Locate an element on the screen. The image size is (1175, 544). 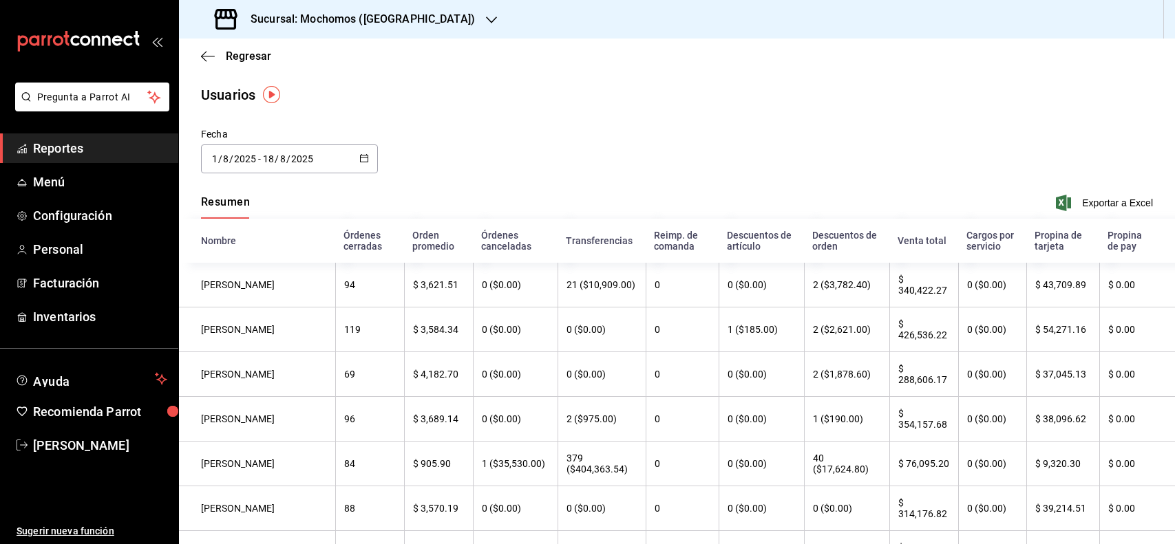
a: Pregunta a Parrot AI is located at coordinates (89, 107).